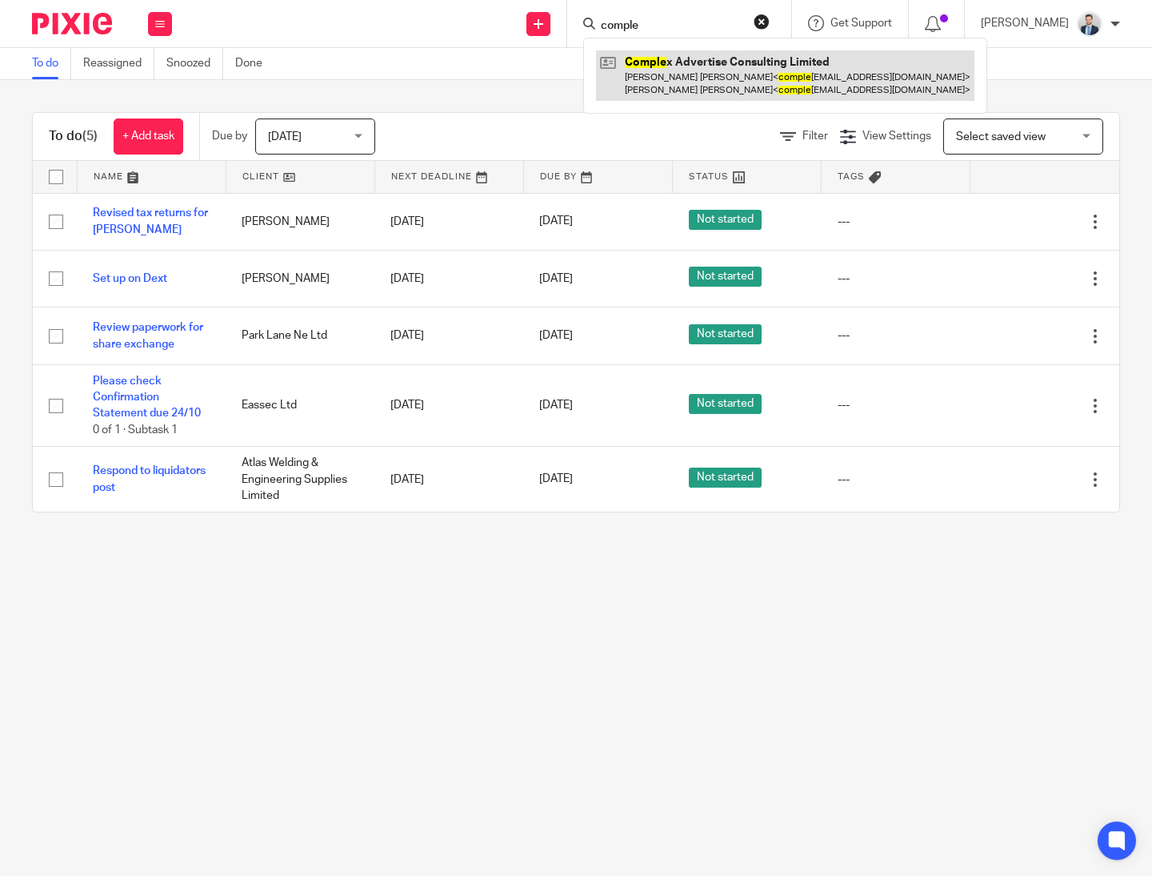 The height and width of the screenshot is (876, 1152). What do you see at coordinates (72, 23) in the screenshot?
I see `img: Pixie` at bounding box center [72, 23].